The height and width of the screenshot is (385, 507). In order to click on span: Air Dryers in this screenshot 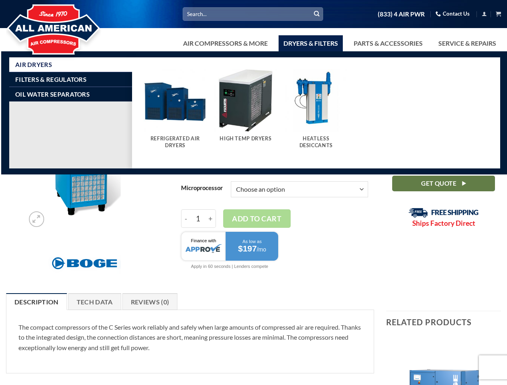, I will do `click(33, 65)`.